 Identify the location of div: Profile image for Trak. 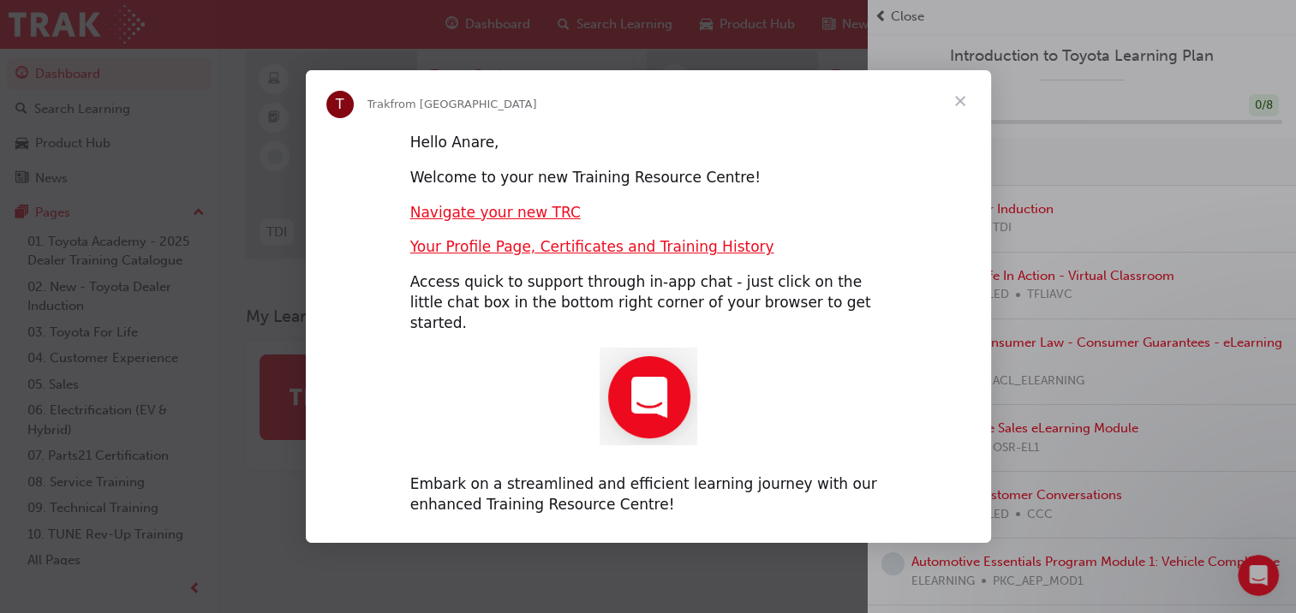
(340, 105).